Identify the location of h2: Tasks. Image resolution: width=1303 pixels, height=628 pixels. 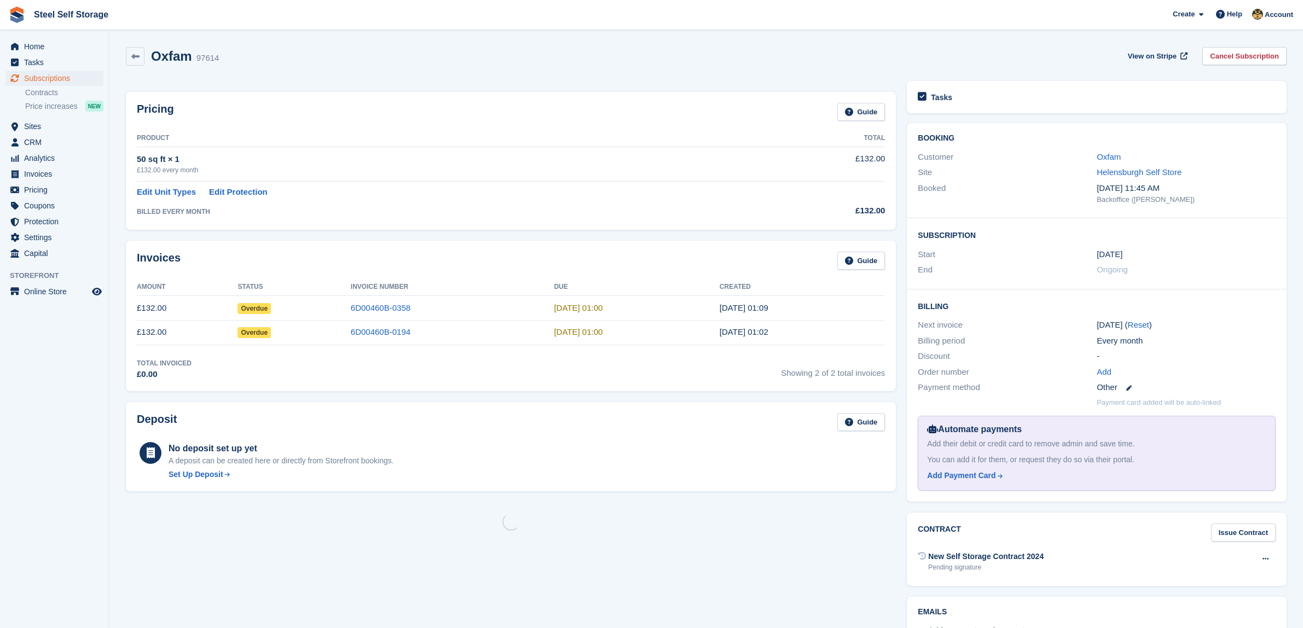
(942, 97).